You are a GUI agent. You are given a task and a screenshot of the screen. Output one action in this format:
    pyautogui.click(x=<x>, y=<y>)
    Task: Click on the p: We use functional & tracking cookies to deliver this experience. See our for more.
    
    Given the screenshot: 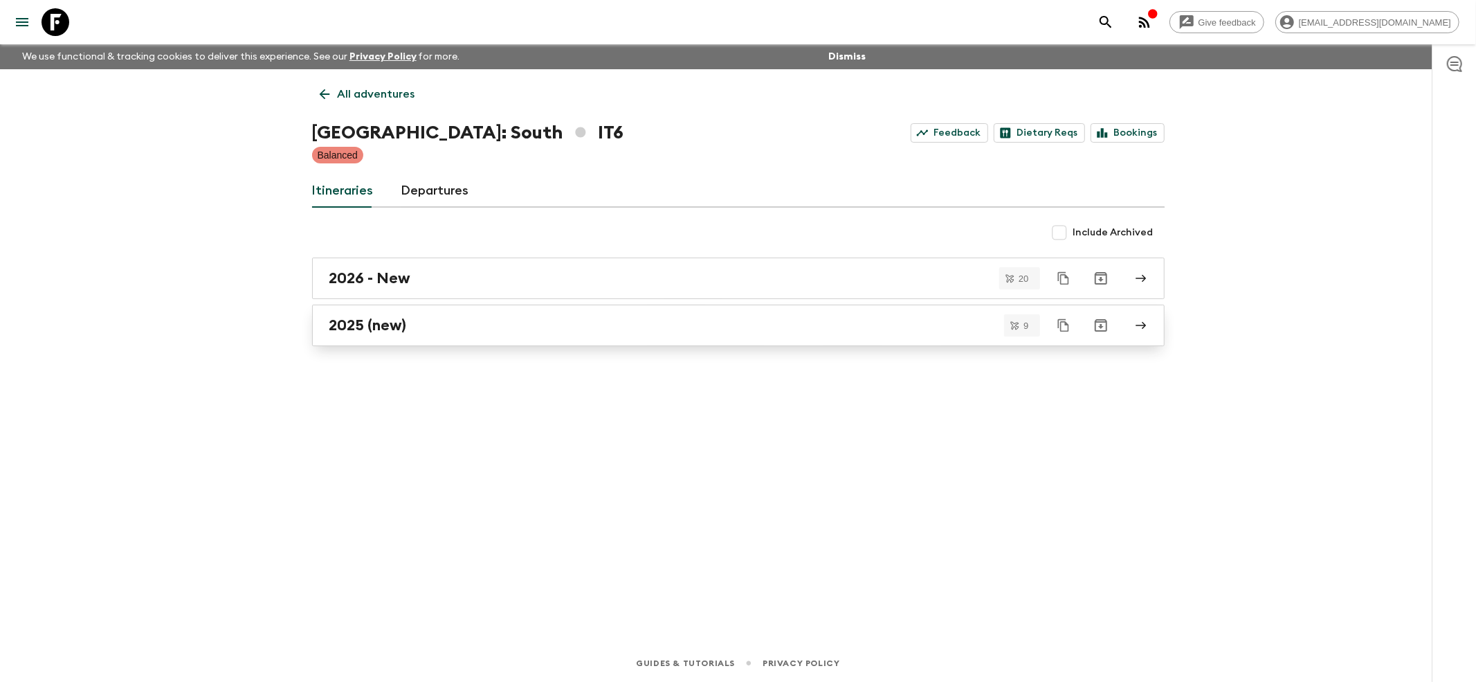 What is the action you would take?
    pyautogui.click(x=241, y=57)
    